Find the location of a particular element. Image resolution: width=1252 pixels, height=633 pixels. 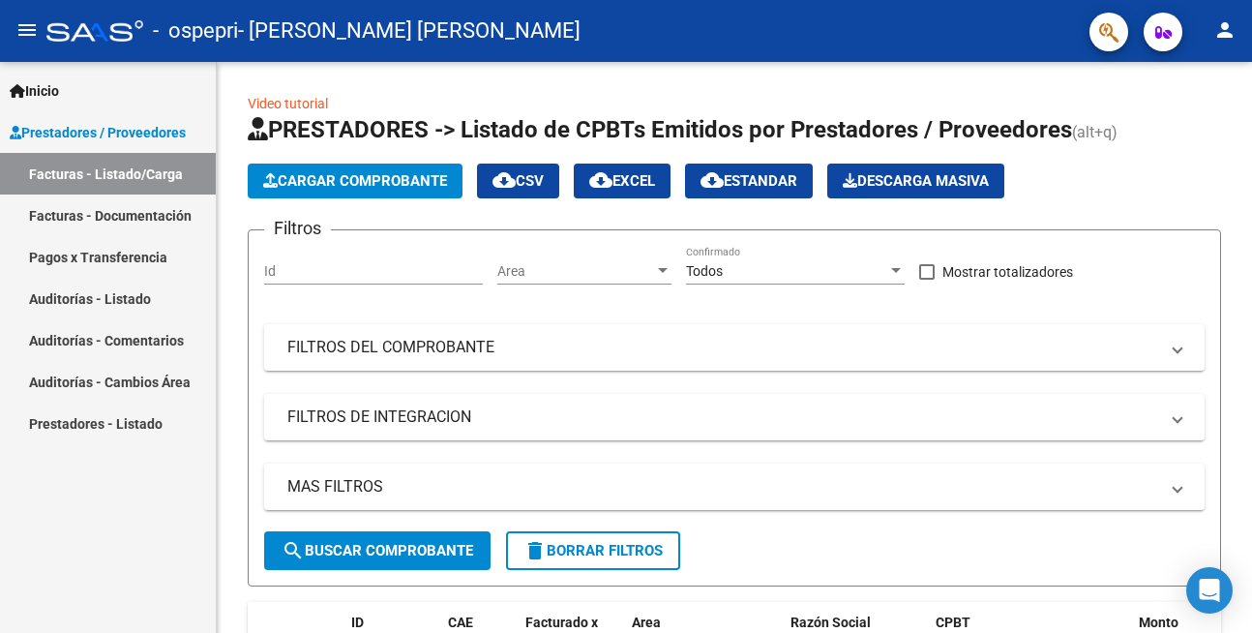

button: Cargar Comprobante is located at coordinates (355, 181).